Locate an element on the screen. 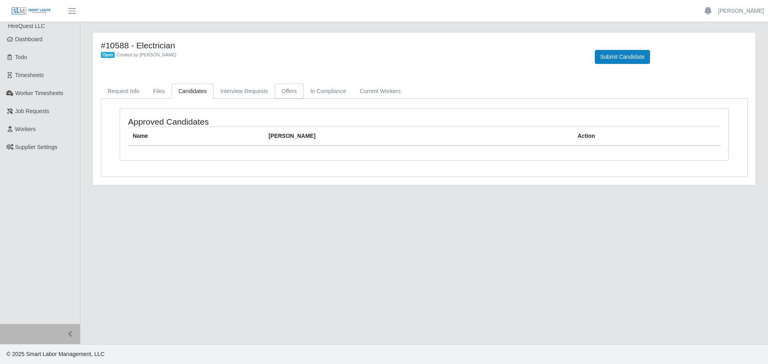 The width and height of the screenshot is (768, 364). span: Workers is located at coordinates (26, 129).